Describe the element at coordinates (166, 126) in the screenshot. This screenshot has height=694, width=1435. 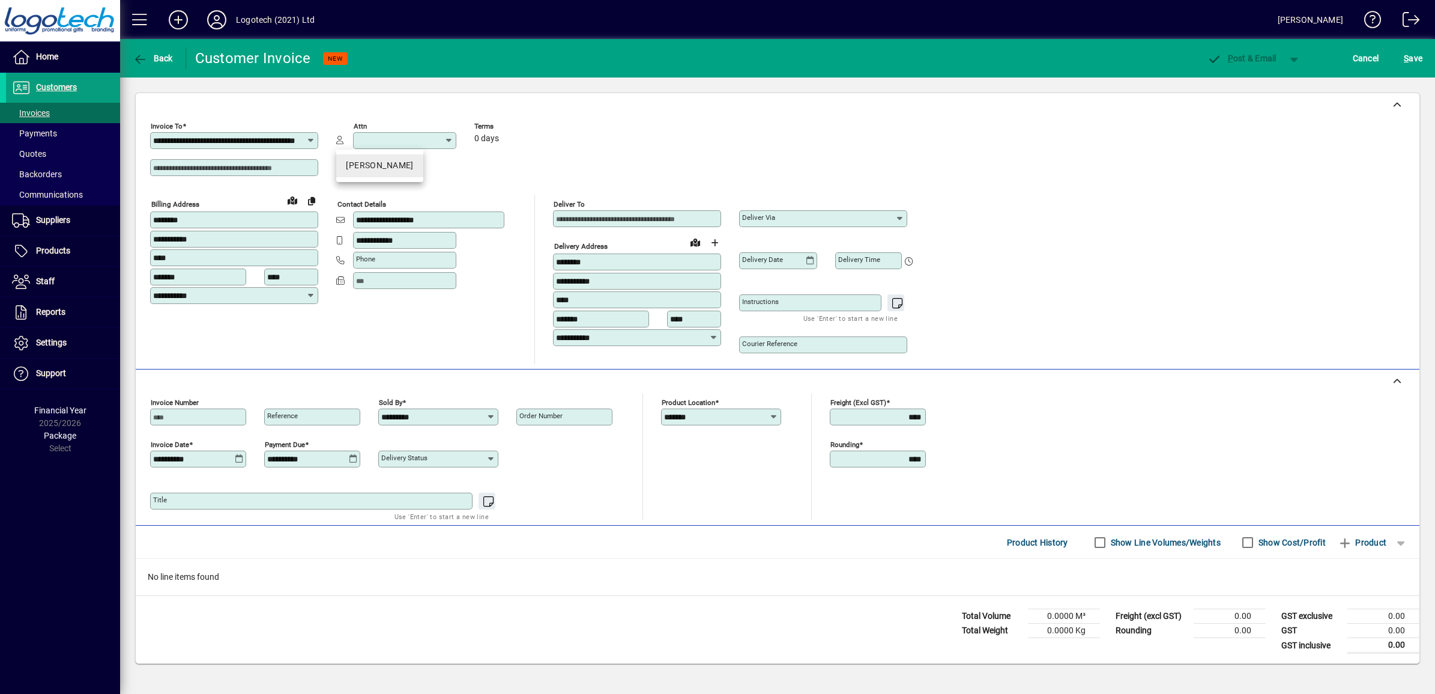
I see `mat-label: Invoice To` at that location.